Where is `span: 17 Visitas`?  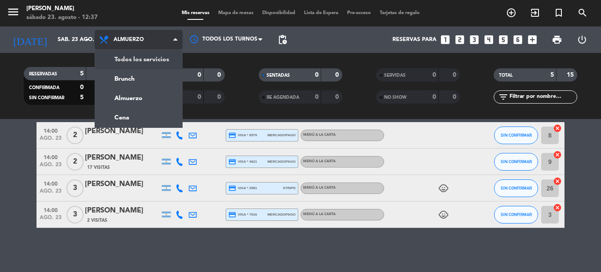 span: 17 Visitas is located at coordinates (99, 167).